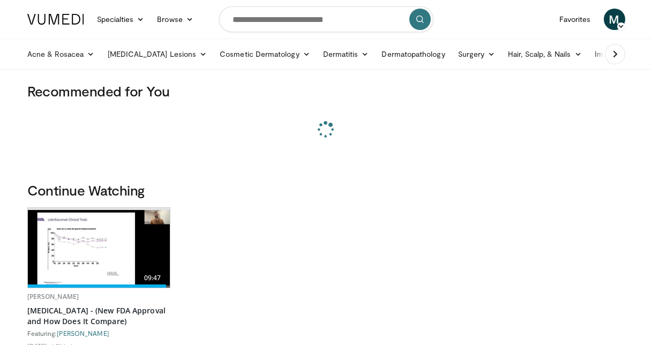  Describe the element at coordinates (56, 19) in the screenshot. I see `img: VuMedi Logo` at that location.